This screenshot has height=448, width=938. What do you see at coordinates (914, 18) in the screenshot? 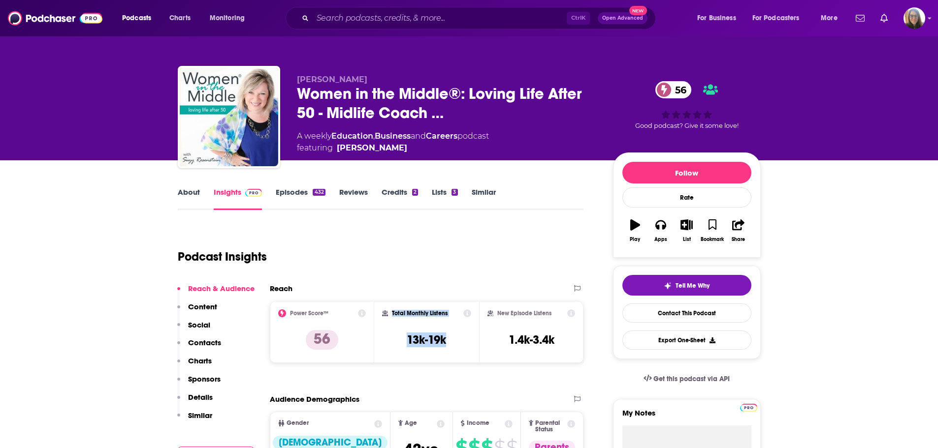
I see `button: Show profile menu` at bounding box center [914, 18].